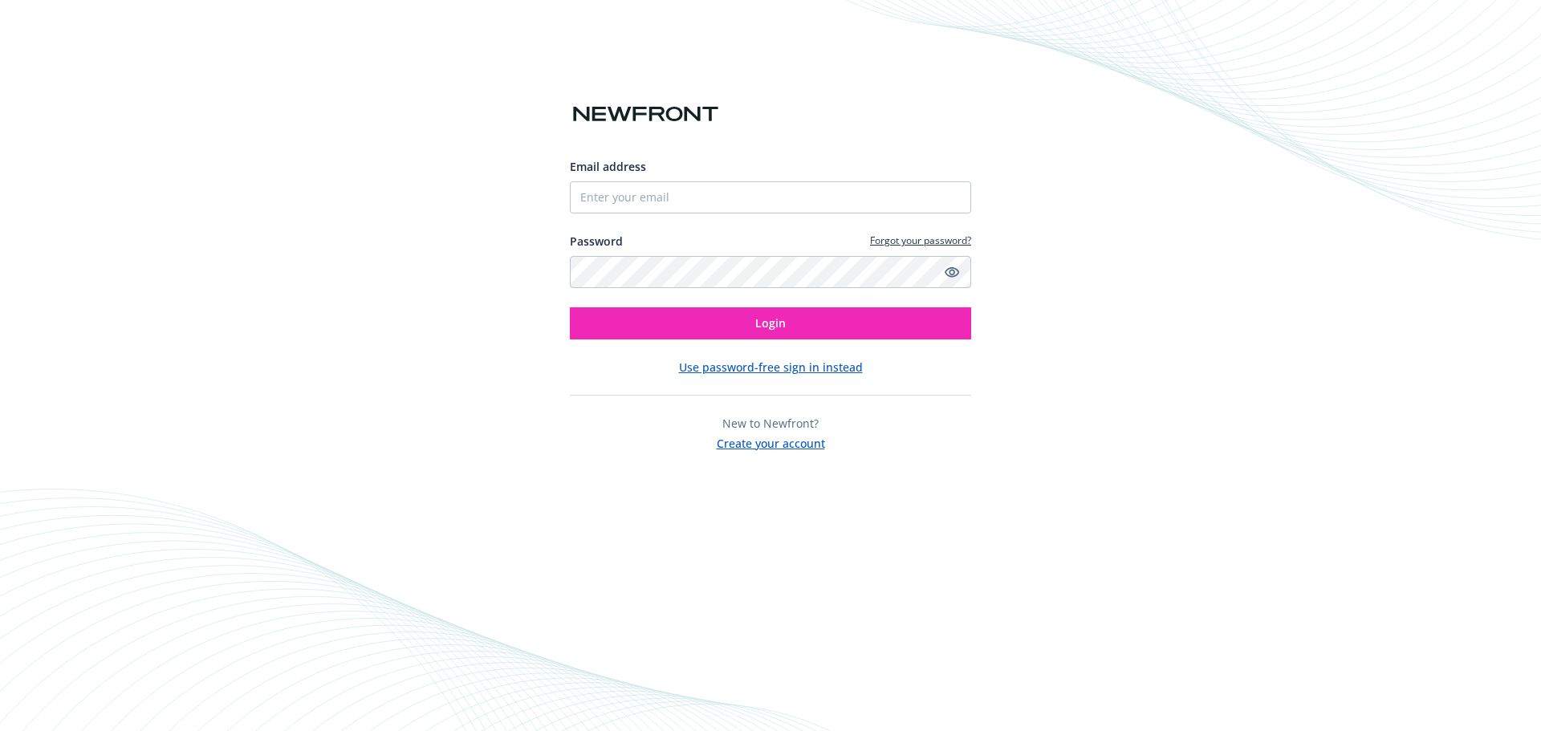 This screenshot has width=1541, height=731. Describe the element at coordinates (771, 423) in the screenshot. I see `span: New to Newfront?` at that location.